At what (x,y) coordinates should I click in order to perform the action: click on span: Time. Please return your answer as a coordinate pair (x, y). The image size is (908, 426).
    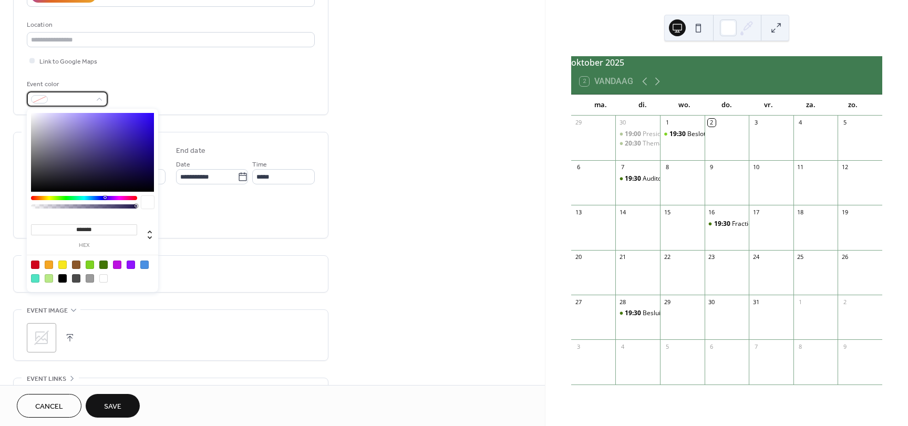
    Looking at the image, I should click on (260, 165).